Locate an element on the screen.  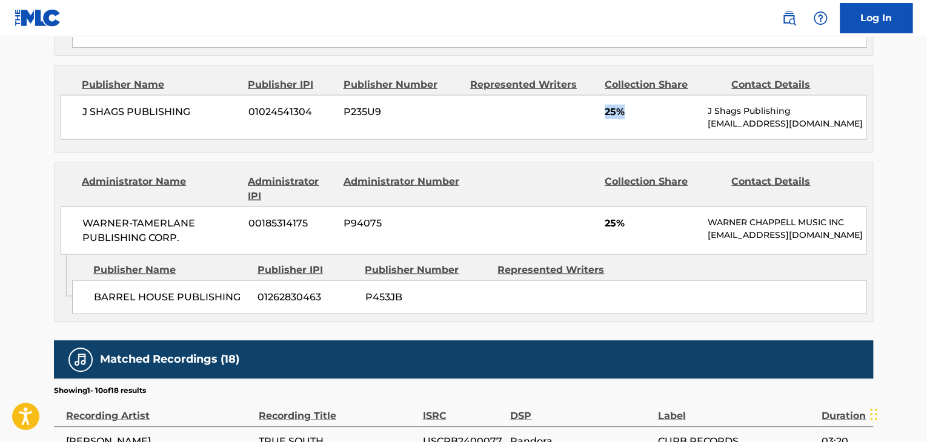
div: Chat Widget is located at coordinates (897, 413).